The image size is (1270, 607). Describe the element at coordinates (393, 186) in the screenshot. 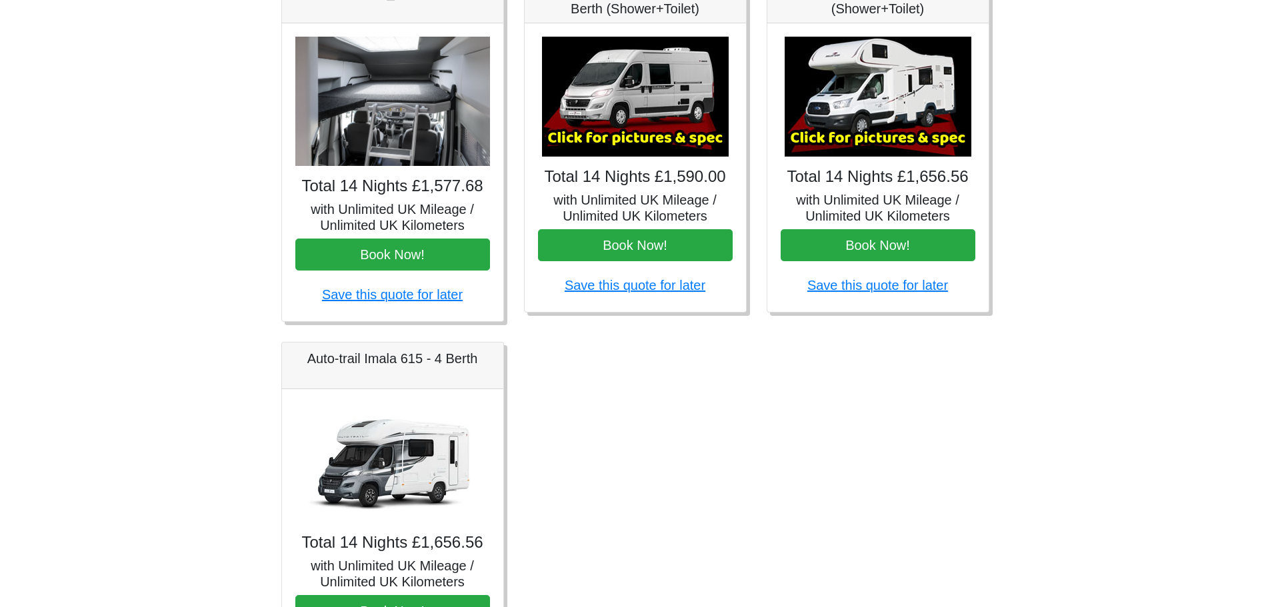

I see `h4: Total 14 Nights £1,577.68` at that location.